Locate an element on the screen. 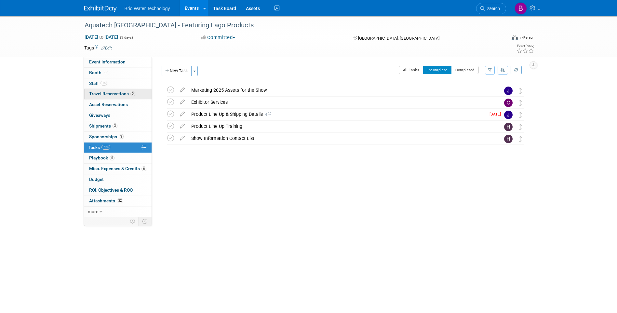 The width and height of the screenshot is (617, 313). img: ExhibitDay is located at coordinates (100, 9).